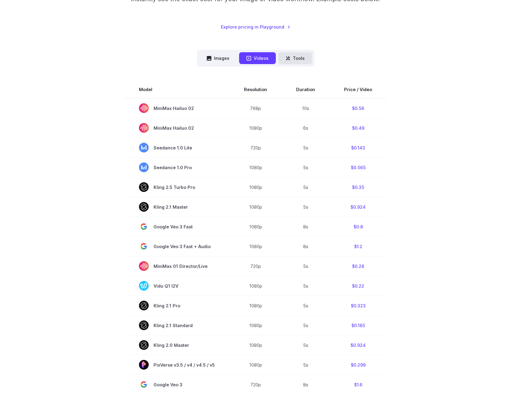  What do you see at coordinates (177, 325) in the screenshot?
I see `span: Kling 2.1 Standard` at bounding box center [177, 325].